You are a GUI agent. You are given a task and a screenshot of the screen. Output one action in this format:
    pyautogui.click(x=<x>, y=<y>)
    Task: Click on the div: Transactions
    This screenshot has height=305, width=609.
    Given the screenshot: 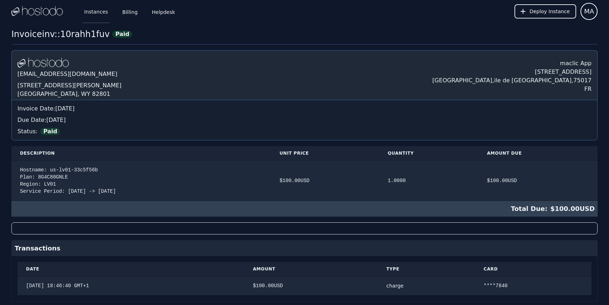 What is the action you would take?
    pyautogui.click(x=304, y=249)
    